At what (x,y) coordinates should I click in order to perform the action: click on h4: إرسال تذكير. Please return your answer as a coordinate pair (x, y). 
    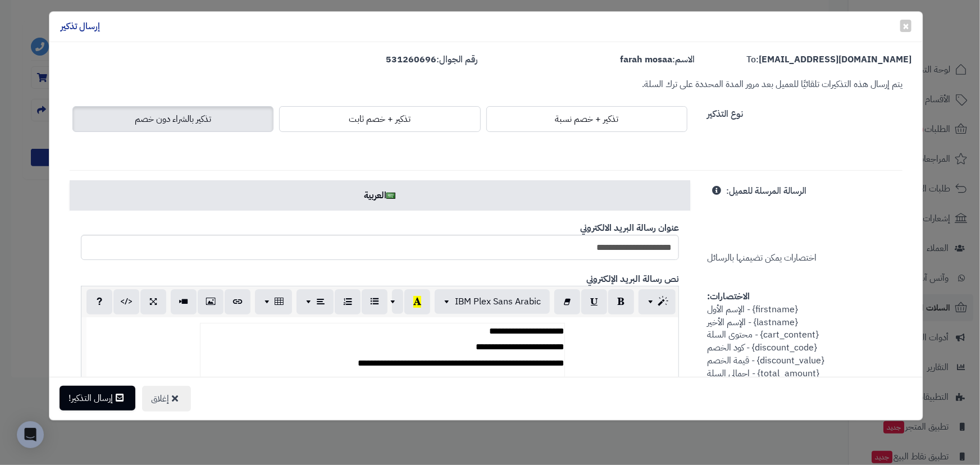
    Looking at the image, I should click on (80, 26).